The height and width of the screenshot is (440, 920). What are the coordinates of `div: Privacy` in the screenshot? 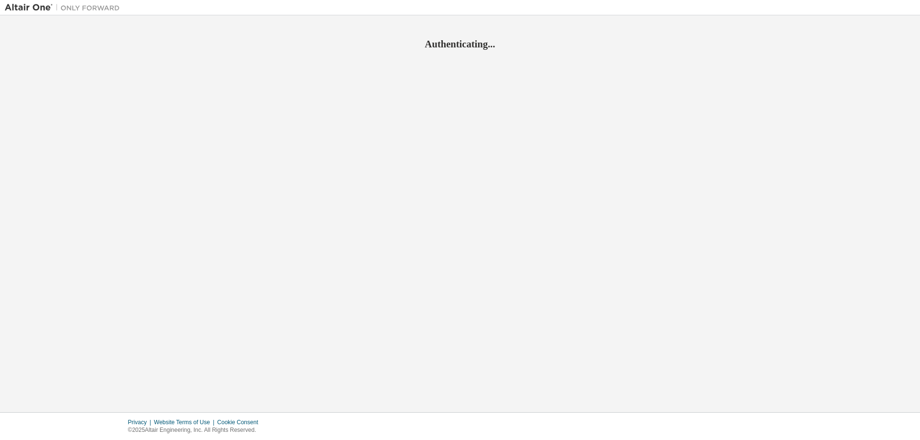 It's located at (141, 423).